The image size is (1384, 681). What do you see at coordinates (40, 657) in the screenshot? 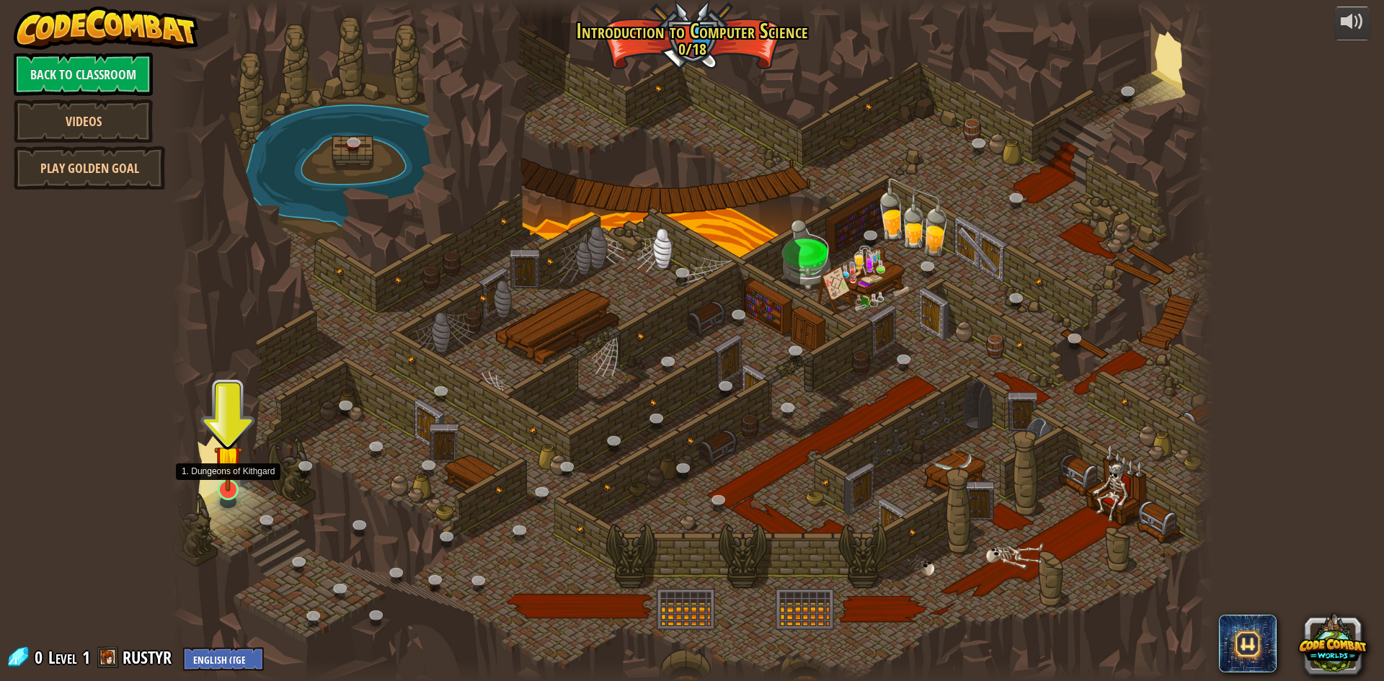
I see `span: 0` at bounding box center [40, 657].